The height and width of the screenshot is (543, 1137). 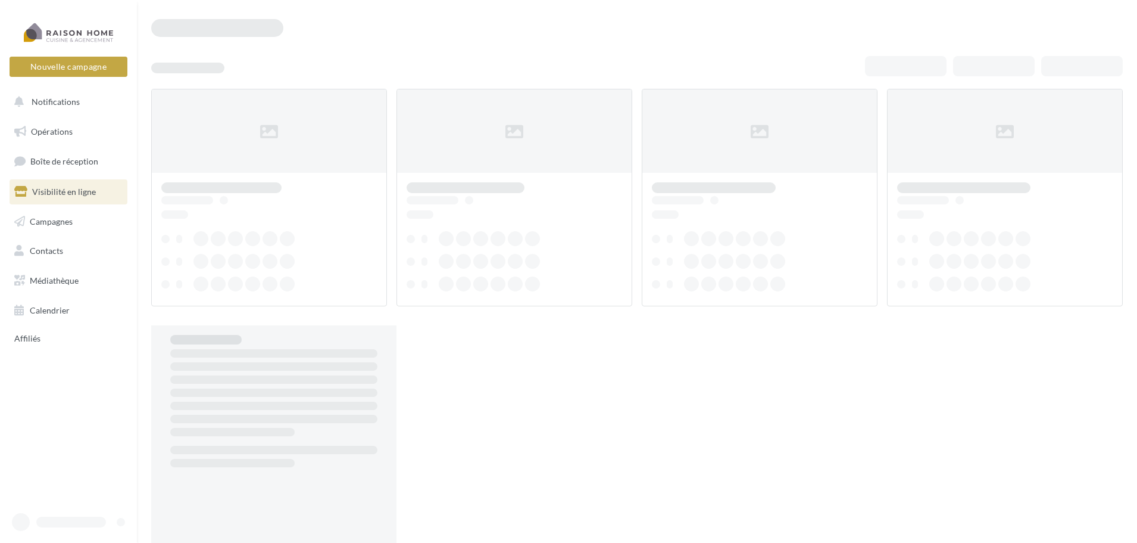 What do you see at coordinates (64, 161) in the screenshot?
I see `span: Boîte de réception` at bounding box center [64, 161].